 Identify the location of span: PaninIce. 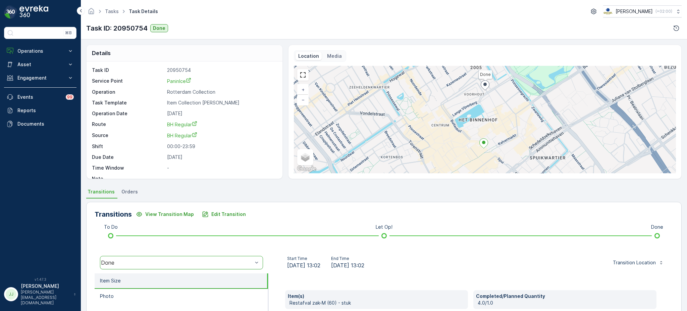
(179, 81).